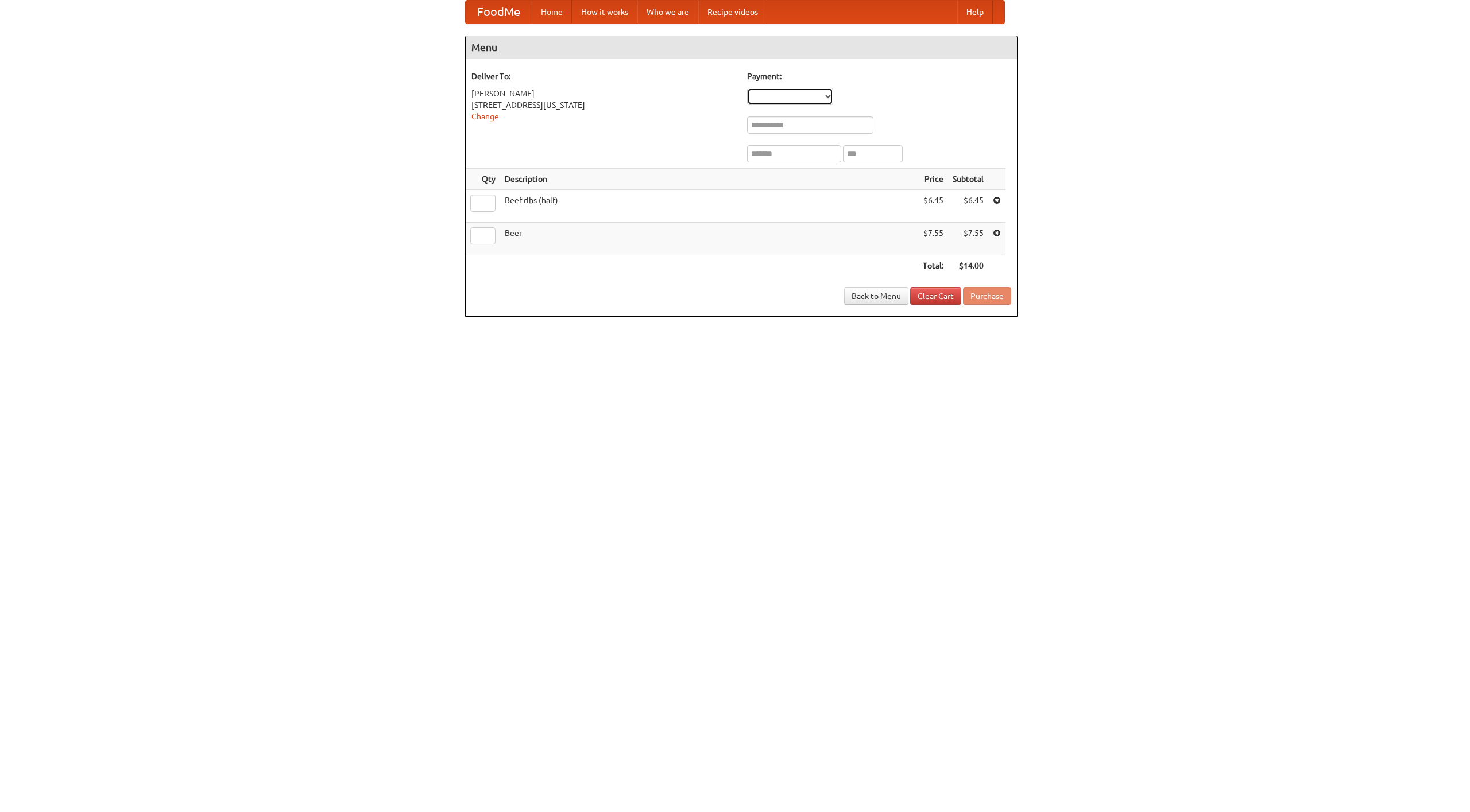 This screenshot has width=1470, height=812. Describe the element at coordinates (605, 12) in the screenshot. I see `a: How it works` at that location.